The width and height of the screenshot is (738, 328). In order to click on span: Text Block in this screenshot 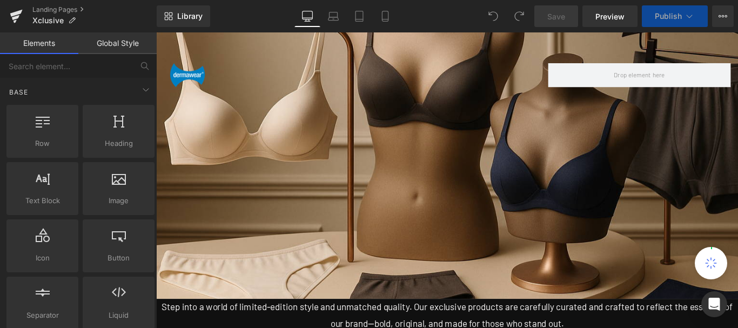, I will do `click(42, 201)`.